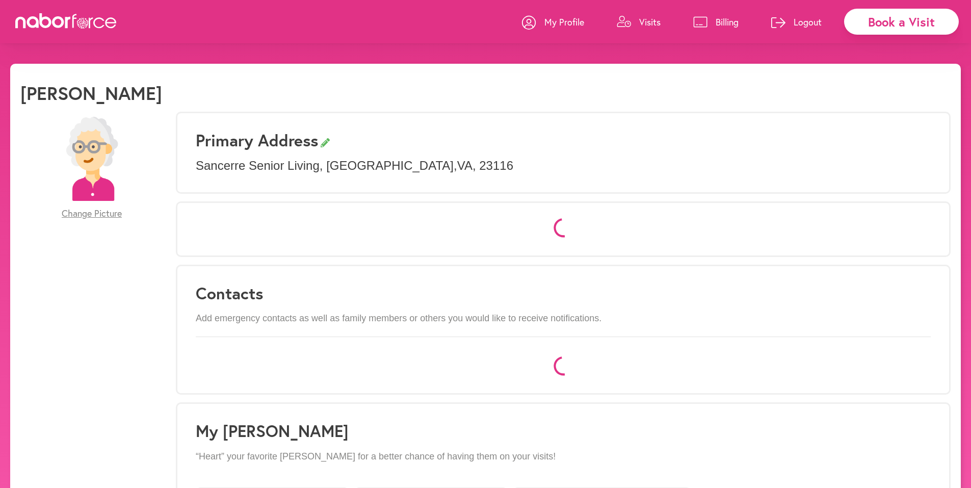 This screenshot has height=488, width=971. I want to click on h3: Primary Address, so click(563, 140).